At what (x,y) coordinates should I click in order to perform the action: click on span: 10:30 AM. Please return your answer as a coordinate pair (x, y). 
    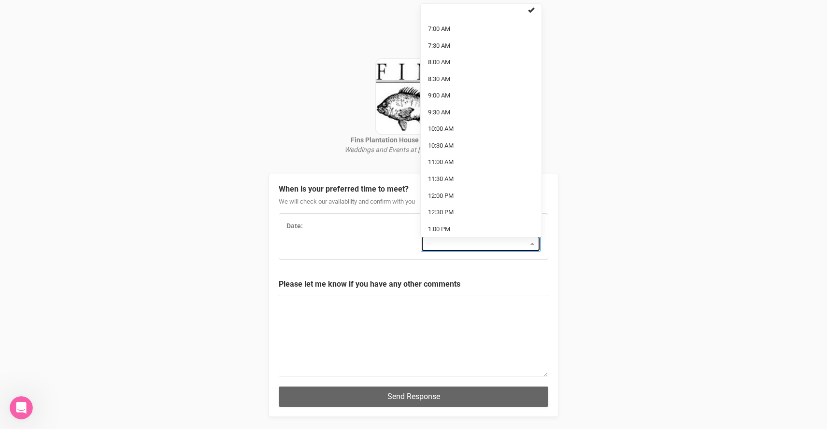
    Looking at the image, I should click on (440, 146).